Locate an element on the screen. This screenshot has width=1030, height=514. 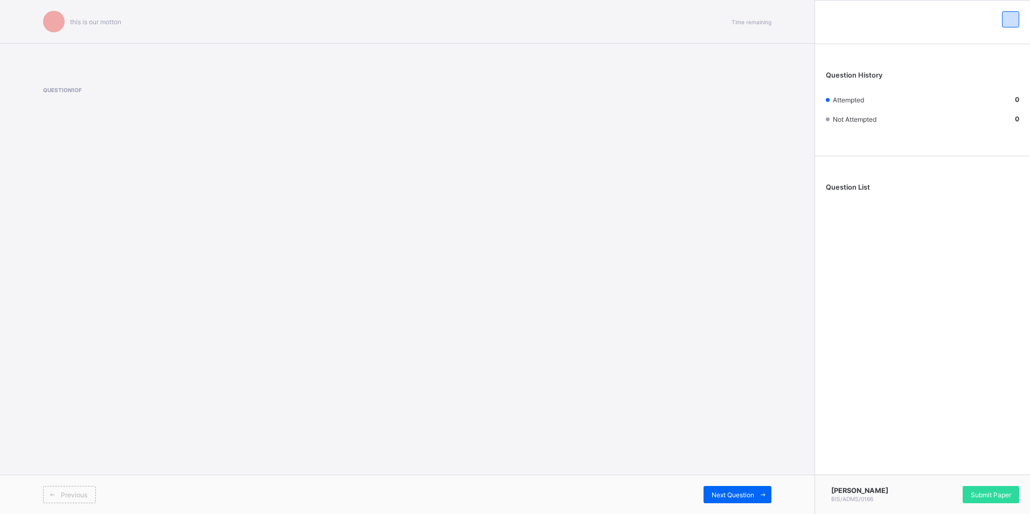
span: Attempted is located at coordinates (848, 100).